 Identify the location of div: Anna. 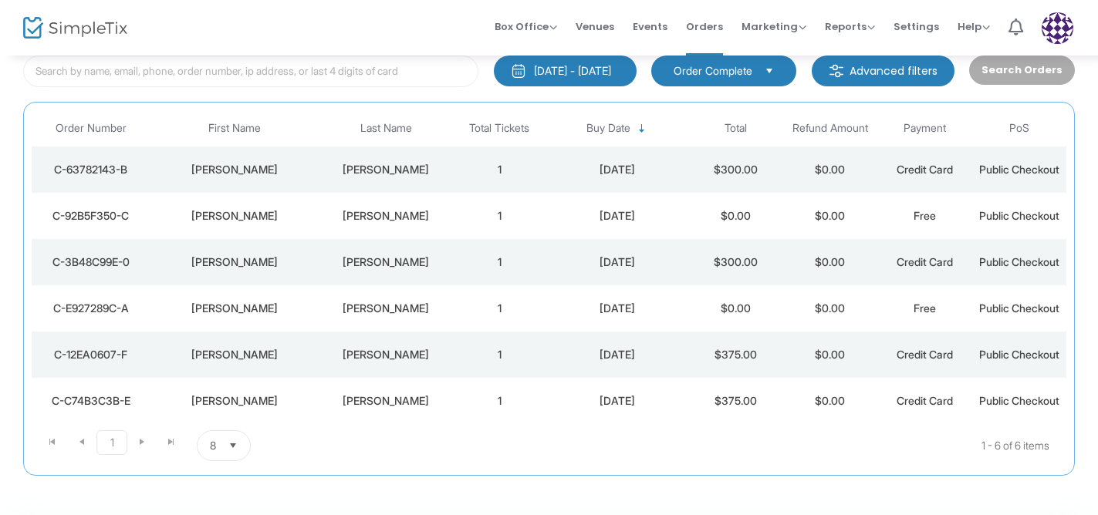
(235, 262).